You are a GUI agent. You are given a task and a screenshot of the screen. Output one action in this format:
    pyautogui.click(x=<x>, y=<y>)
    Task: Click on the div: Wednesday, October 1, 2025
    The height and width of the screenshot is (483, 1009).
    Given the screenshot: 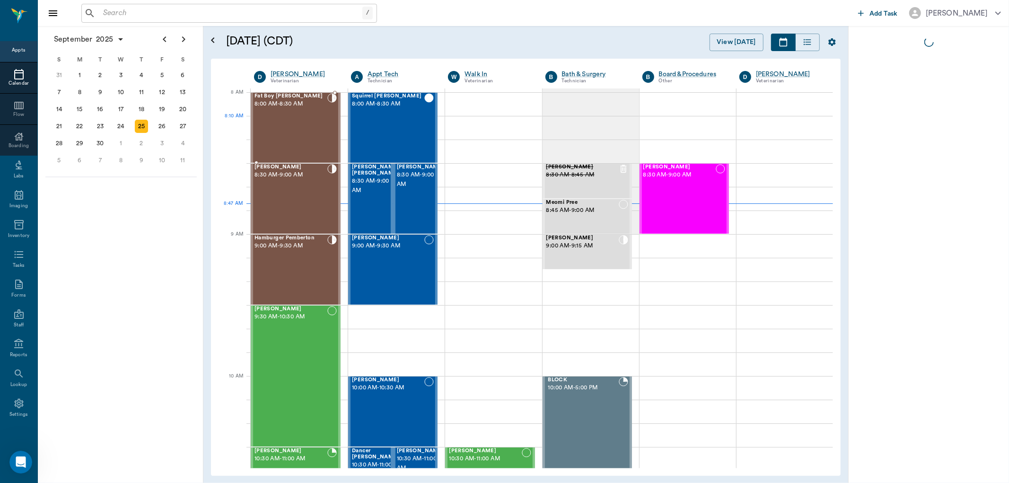 What is the action you would take?
    pyautogui.click(x=121, y=143)
    